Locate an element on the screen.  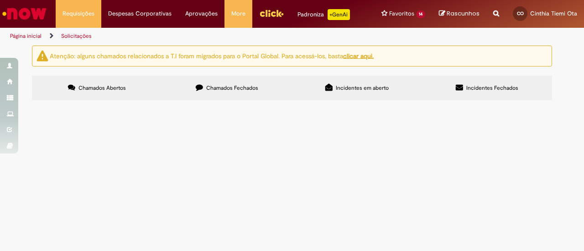
img: ServiceNow is located at coordinates (24, 14).